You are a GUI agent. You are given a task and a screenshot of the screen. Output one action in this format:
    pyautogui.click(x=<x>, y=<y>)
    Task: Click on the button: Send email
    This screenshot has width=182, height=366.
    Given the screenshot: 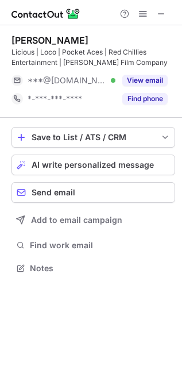 What is the action you would take?
    pyautogui.click(x=93, y=192)
    